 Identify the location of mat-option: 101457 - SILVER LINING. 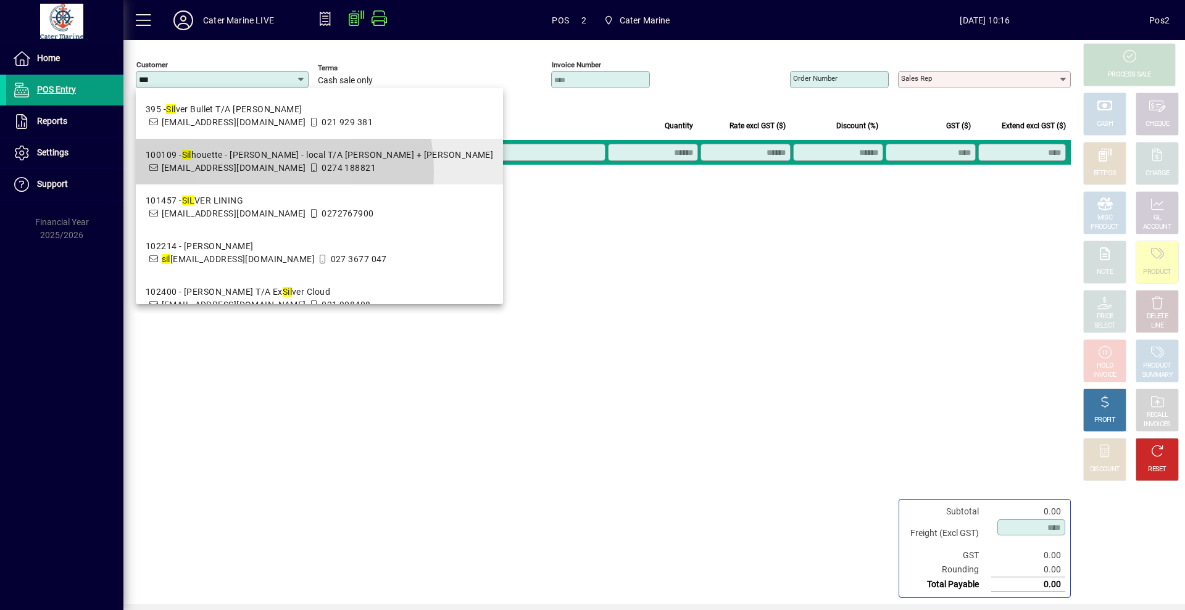
(319, 207).